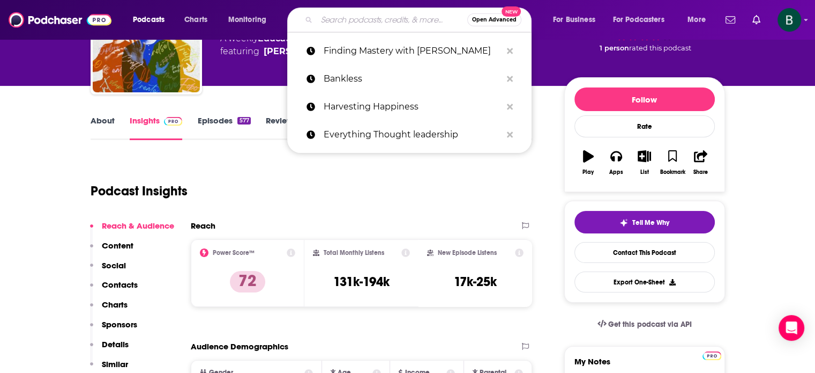 This screenshot has height=373, width=815. Describe the element at coordinates (196, 20) in the screenshot. I see `a: Charts` at that location.